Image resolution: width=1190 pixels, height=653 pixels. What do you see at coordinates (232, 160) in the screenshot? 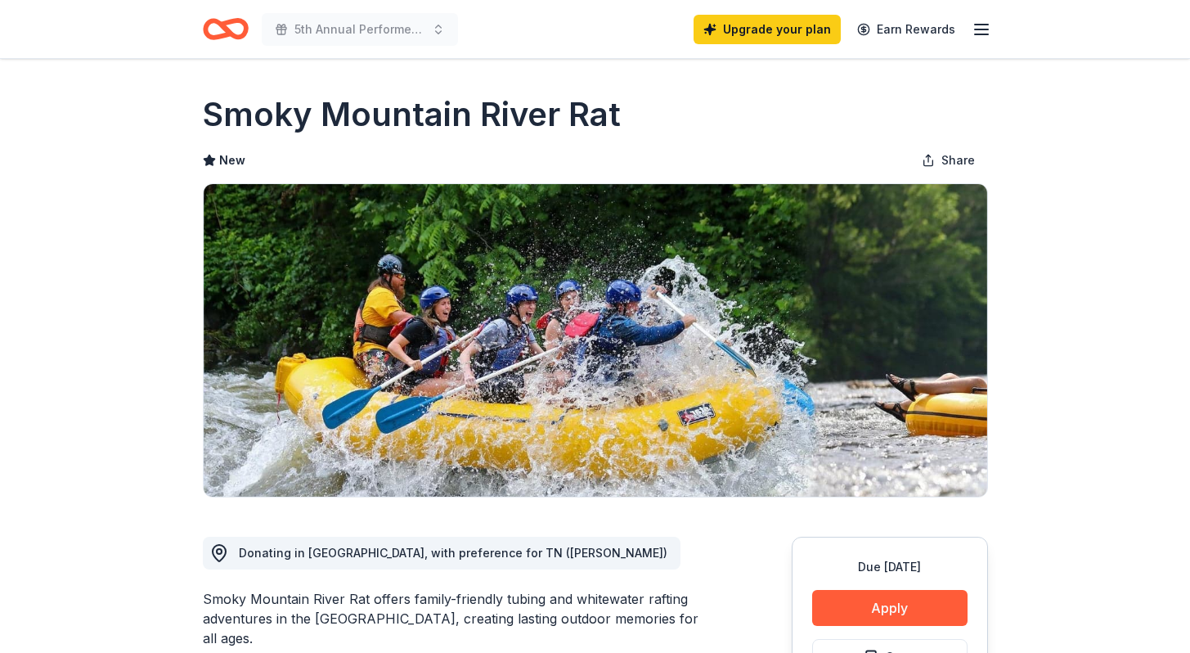
I see `span: New` at bounding box center [232, 160].